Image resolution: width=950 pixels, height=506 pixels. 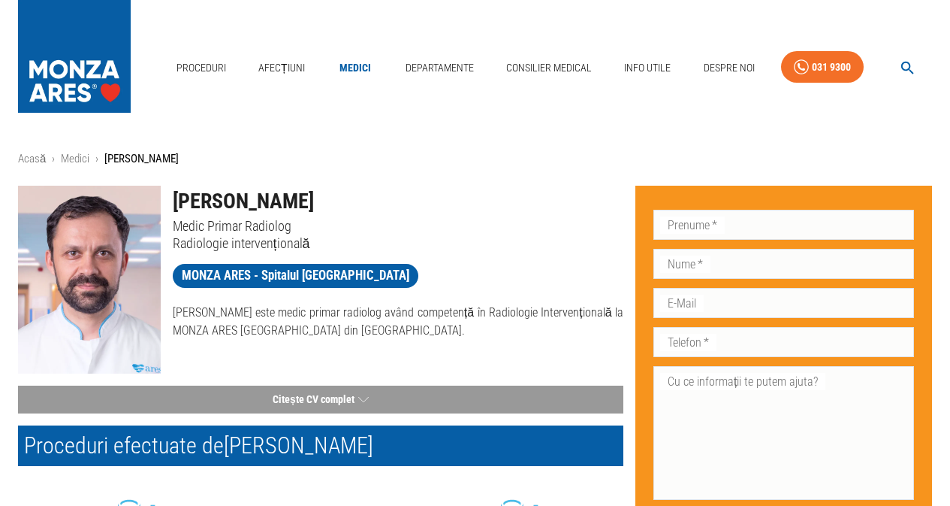 What do you see at coordinates (321, 399) in the screenshot?
I see `button: Citește CV complet` at bounding box center [321, 399].